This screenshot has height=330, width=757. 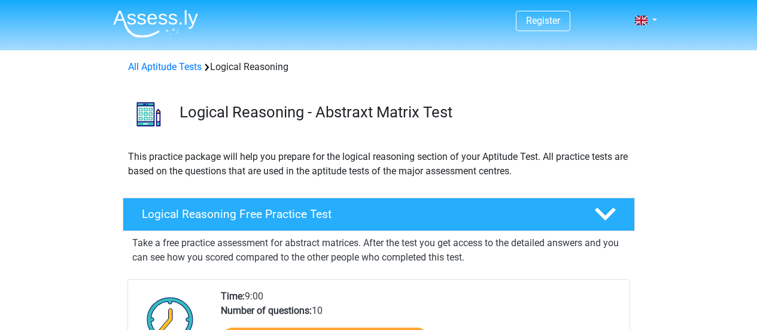 I want to click on b: Time:, so click(x=233, y=296).